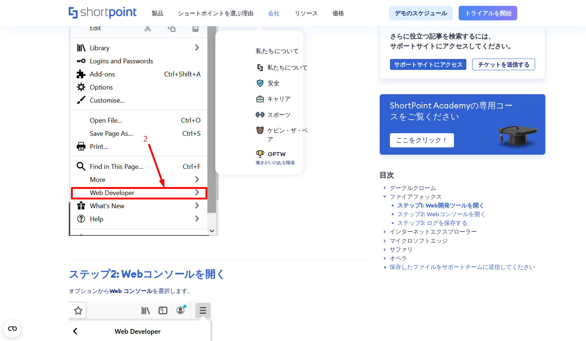 Image resolution: width=586 pixels, height=341 pixels. Describe the element at coordinates (416, 196) in the screenshot. I see `a: ファイアフォックス` at that location.